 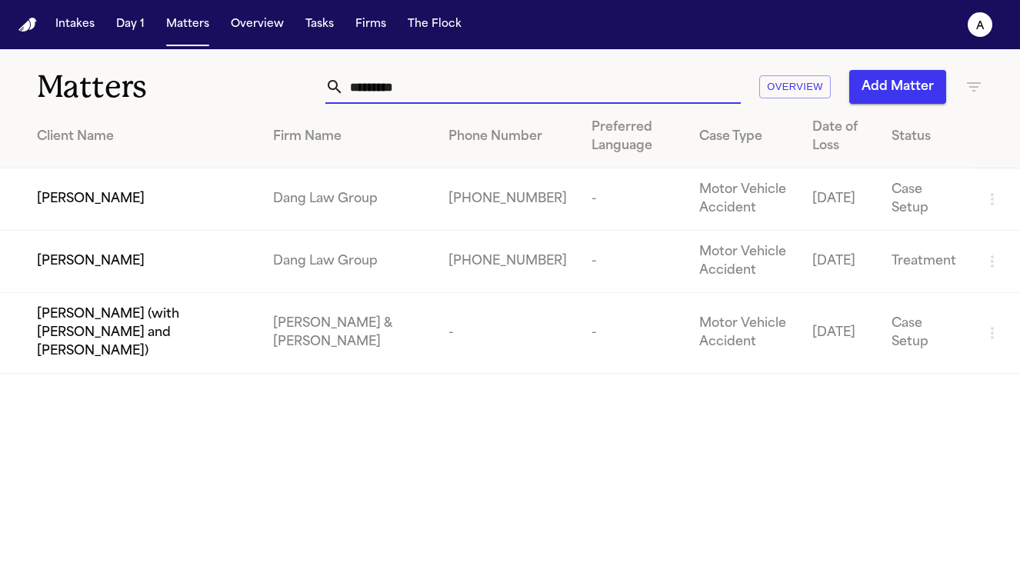 What do you see at coordinates (319, 25) in the screenshot?
I see `a: Tasks` at bounding box center [319, 25].